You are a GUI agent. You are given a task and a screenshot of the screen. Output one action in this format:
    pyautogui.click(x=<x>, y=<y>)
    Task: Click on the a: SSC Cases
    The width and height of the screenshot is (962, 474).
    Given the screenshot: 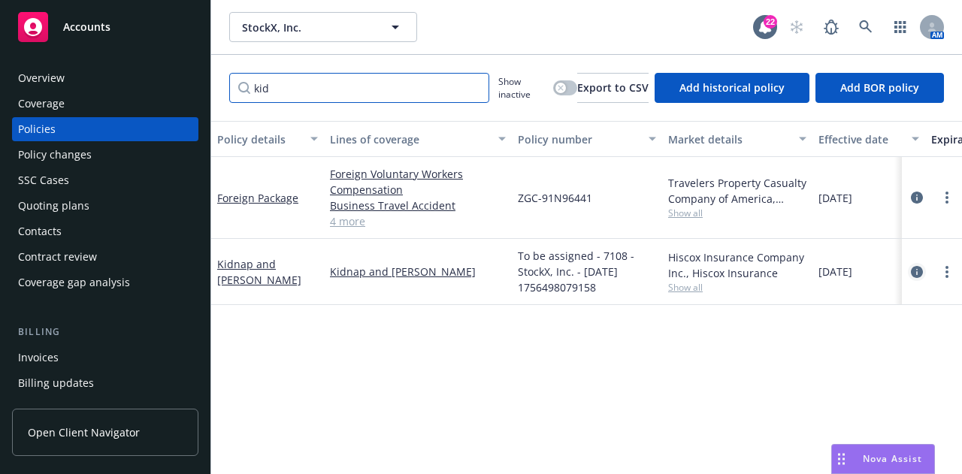 What is the action you would take?
    pyautogui.click(x=105, y=180)
    